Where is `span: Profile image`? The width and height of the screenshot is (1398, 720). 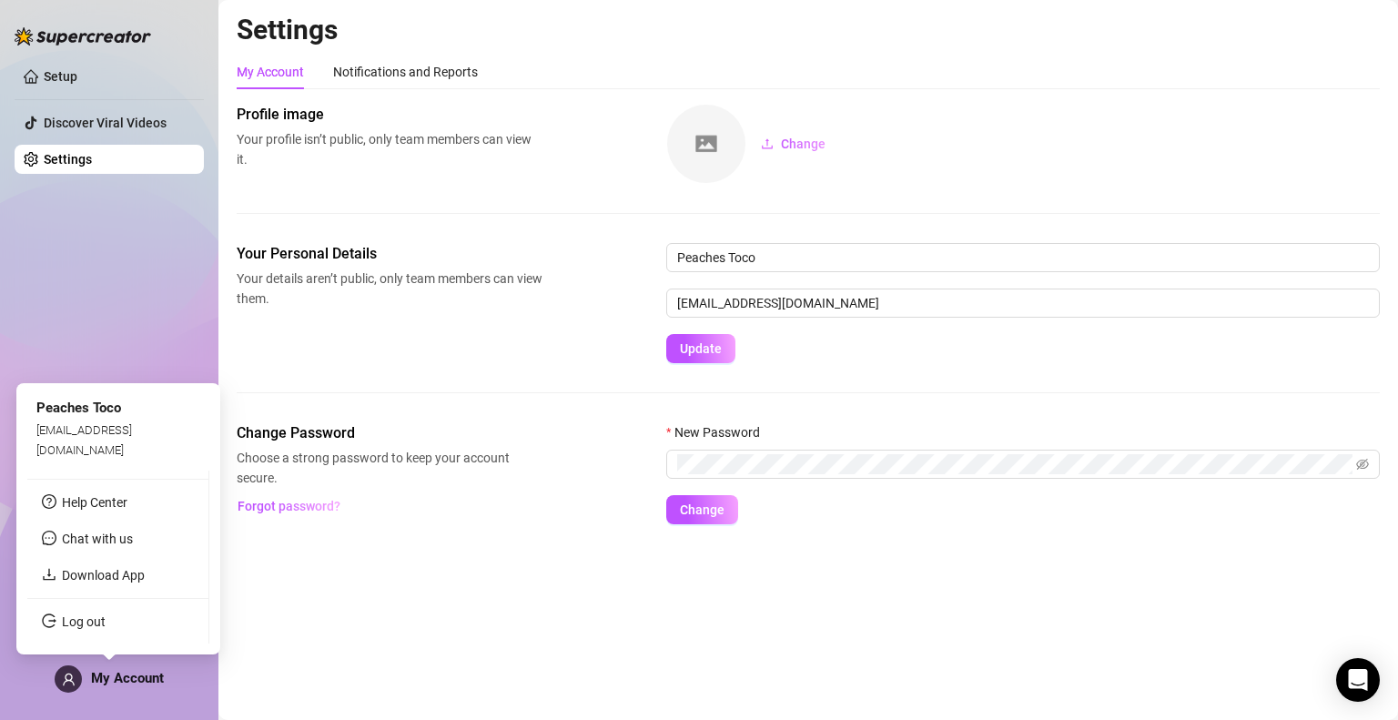
span: Profile image is located at coordinates (390, 115).